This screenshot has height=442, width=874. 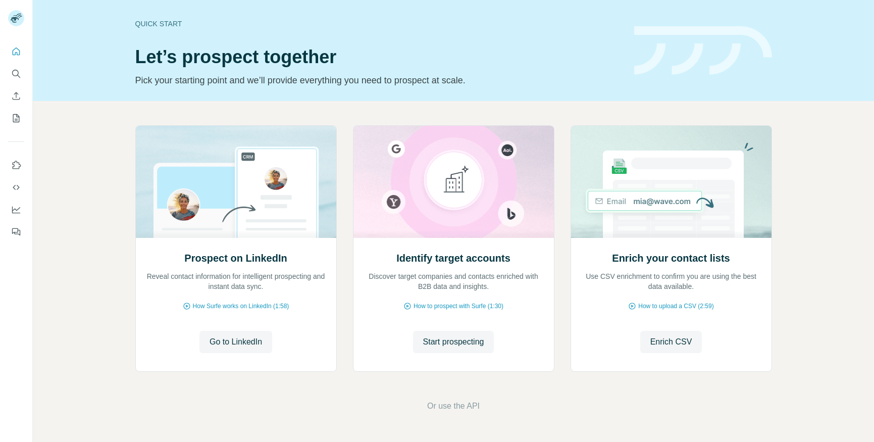 I want to click on img: Enrich your contact lists, so click(x=671, y=182).